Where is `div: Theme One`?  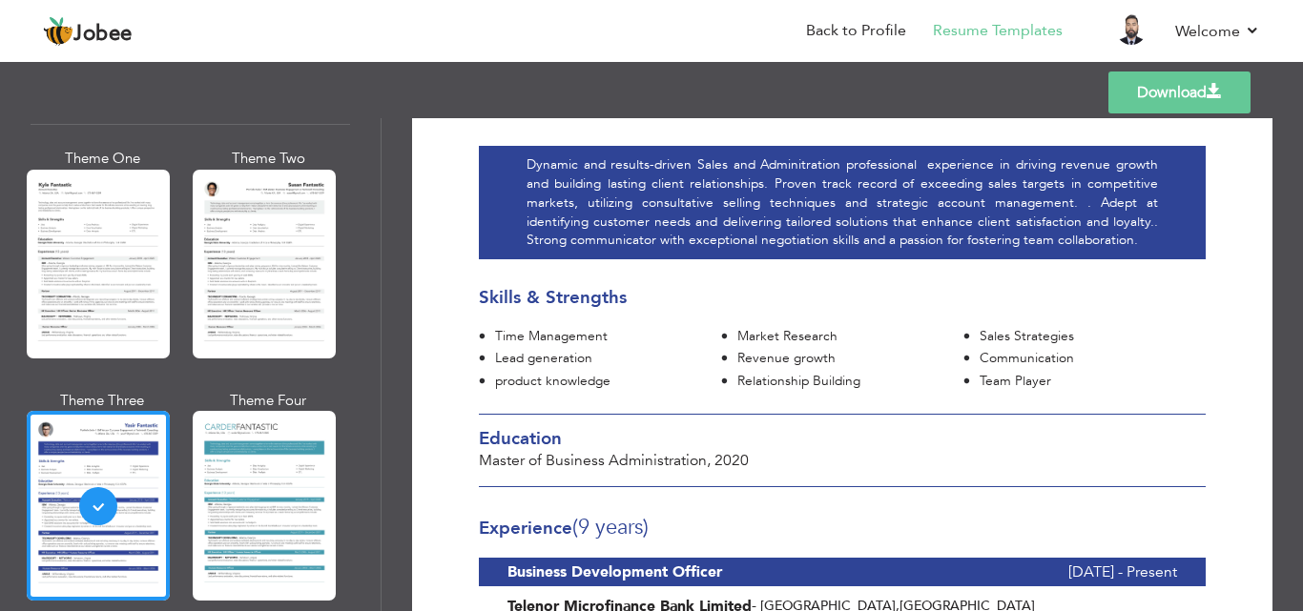
div: Theme One is located at coordinates (102, 158).